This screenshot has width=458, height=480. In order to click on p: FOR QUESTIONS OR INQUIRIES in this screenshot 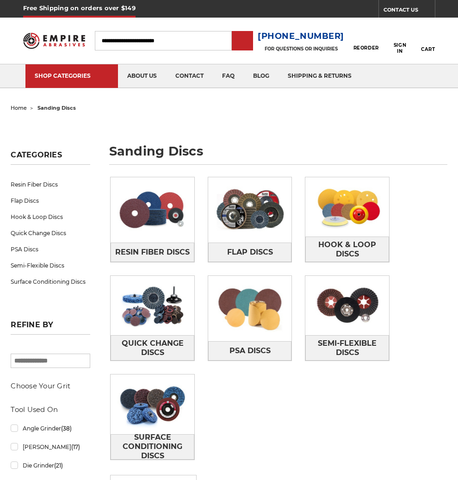, I will do `click(301, 49)`.